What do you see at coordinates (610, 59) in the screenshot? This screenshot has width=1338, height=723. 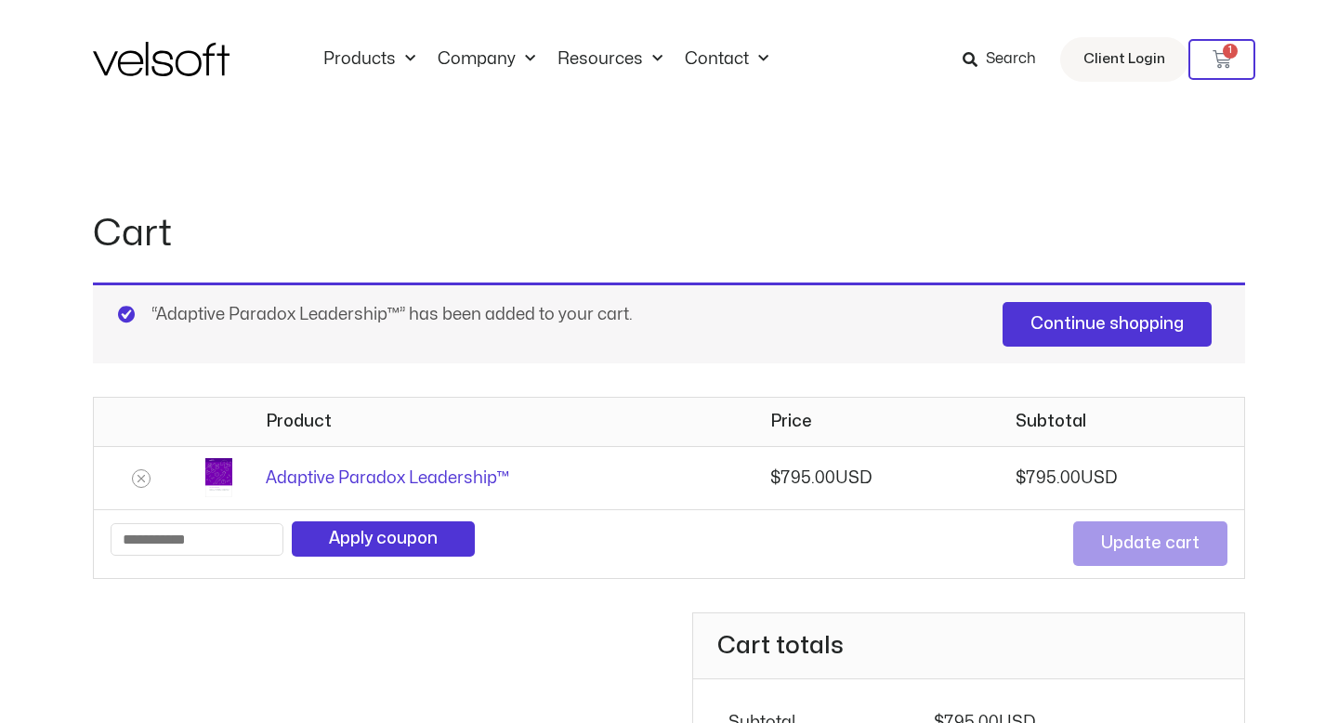 I see `a: ResourcesMenu Toggle` at bounding box center [610, 59].